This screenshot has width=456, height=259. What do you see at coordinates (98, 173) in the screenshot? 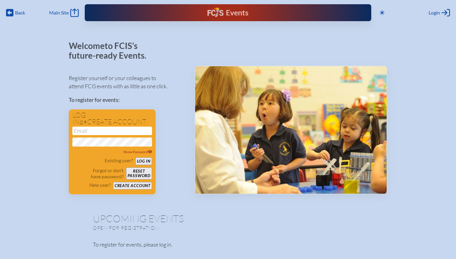
I see `p: Forgot or don’t have password?` at bounding box center [98, 173].